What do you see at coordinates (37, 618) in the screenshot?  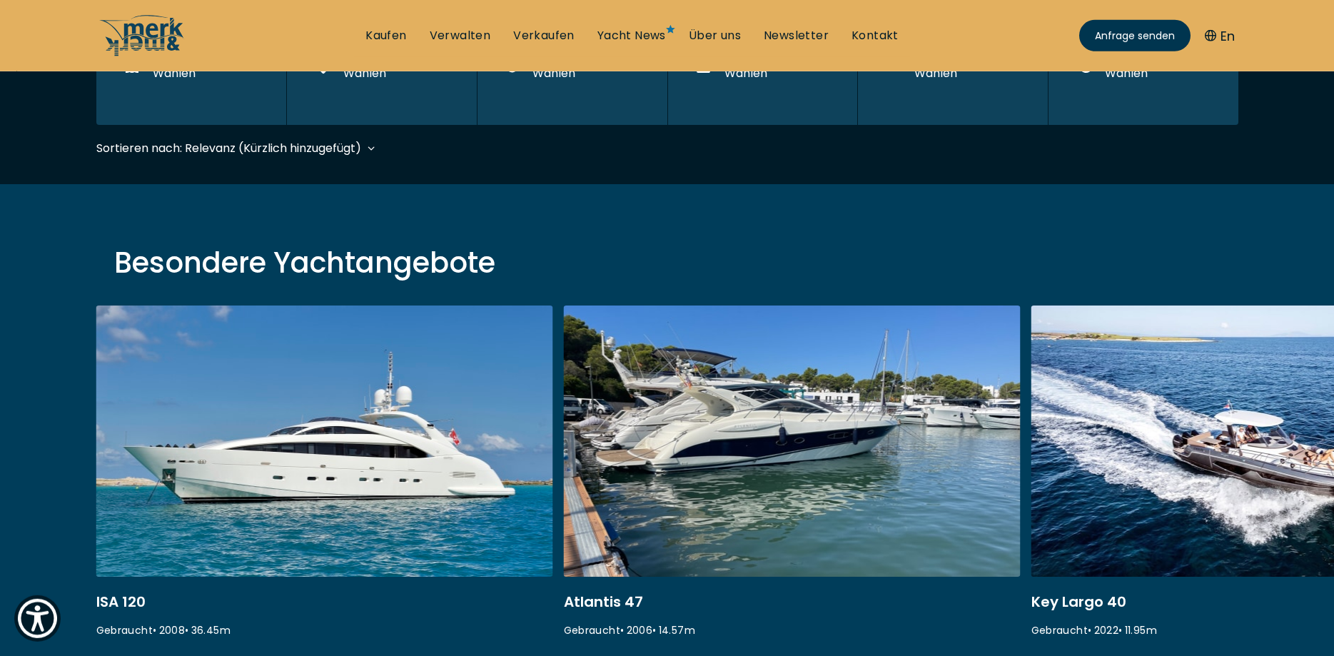 I see `button: Show Accessibility Preferences` at bounding box center [37, 618].